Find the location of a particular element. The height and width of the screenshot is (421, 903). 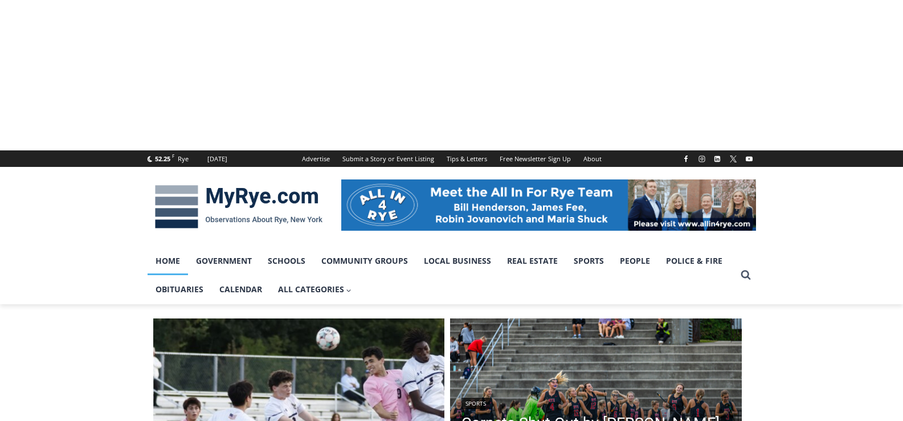

a: People is located at coordinates (634, 261).